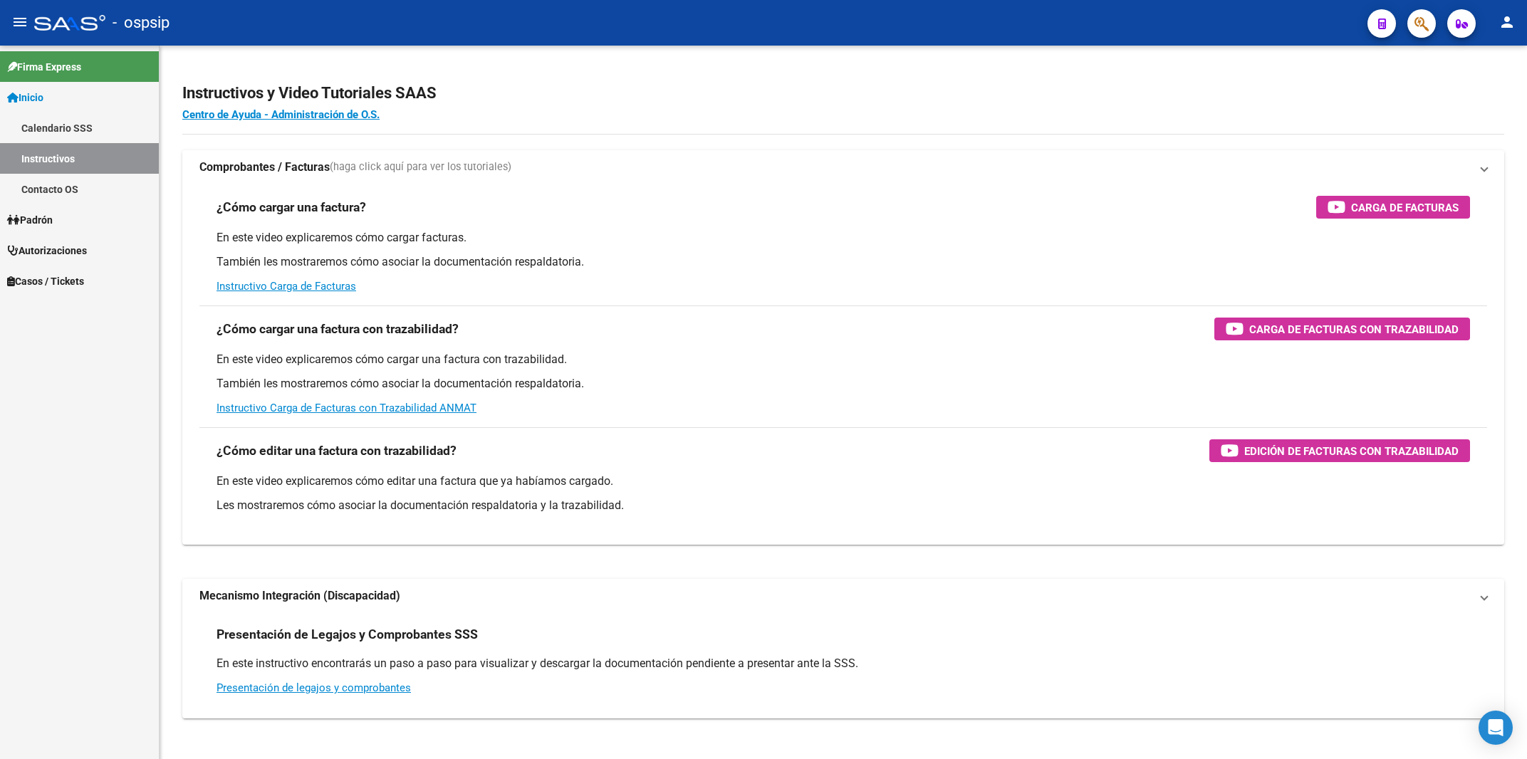 This screenshot has height=759, width=1527. I want to click on button: Carga de Facturas, so click(1393, 207).